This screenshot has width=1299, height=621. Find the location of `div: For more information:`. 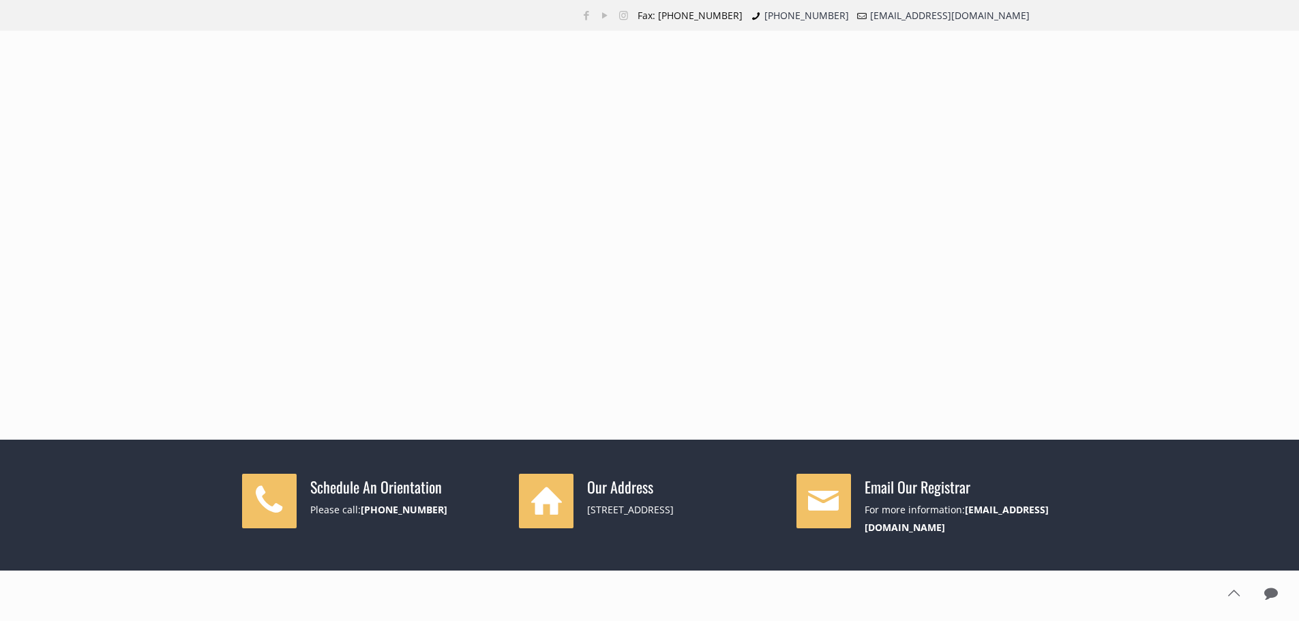

div: For more information: is located at coordinates (961, 519).